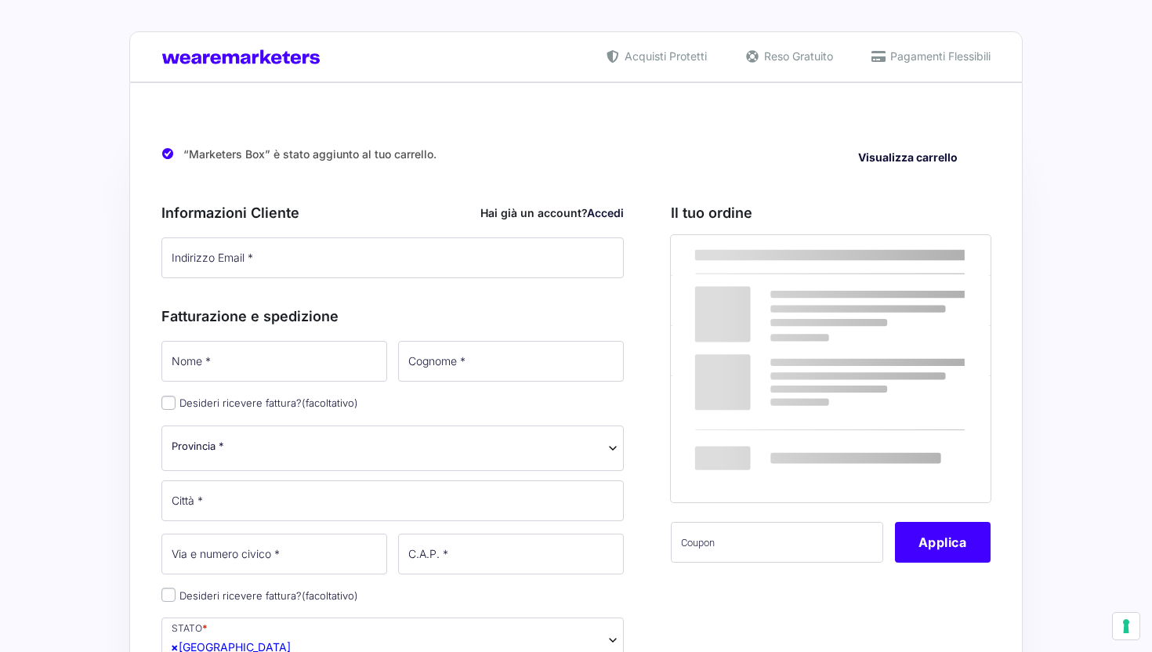 Image resolution: width=1152 pixels, height=652 pixels. What do you see at coordinates (796, 56) in the screenshot?
I see `span: Reso Gratuito` at bounding box center [796, 56].